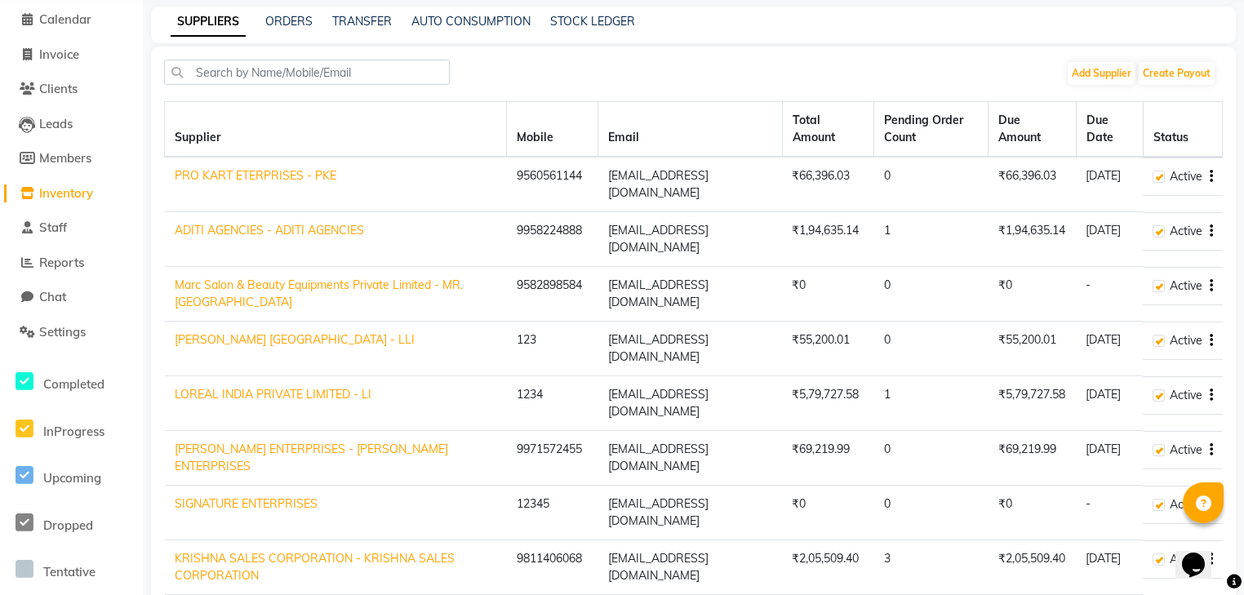 The image size is (1244, 595). I want to click on button: Create Payout, so click(1176, 73).